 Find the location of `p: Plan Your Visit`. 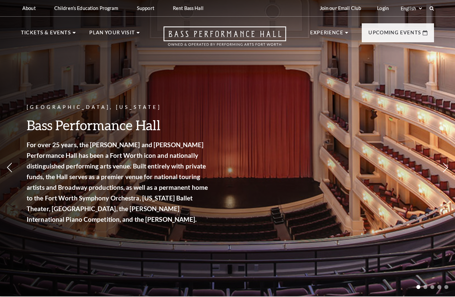

p: Plan Your Visit is located at coordinates (112, 35).